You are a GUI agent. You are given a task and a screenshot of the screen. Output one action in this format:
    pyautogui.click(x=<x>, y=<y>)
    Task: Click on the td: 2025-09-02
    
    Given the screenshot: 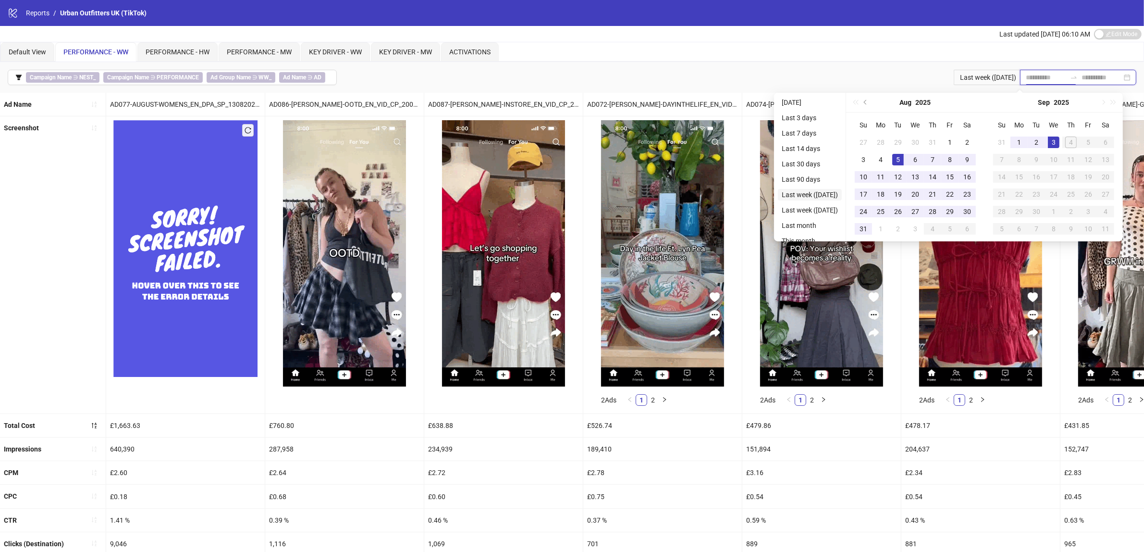 What is the action you would take?
    pyautogui.click(x=898, y=229)
    